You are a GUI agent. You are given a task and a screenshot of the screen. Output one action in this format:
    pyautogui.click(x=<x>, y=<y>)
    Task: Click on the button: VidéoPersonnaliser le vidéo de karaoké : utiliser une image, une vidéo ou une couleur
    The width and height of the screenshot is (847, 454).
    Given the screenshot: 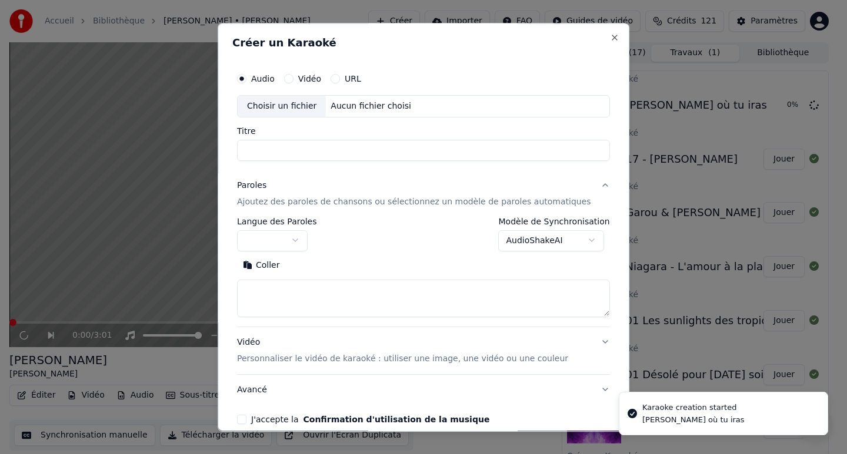 What is the action you would take?
    pyautogui.click(x=423, y=351)
    